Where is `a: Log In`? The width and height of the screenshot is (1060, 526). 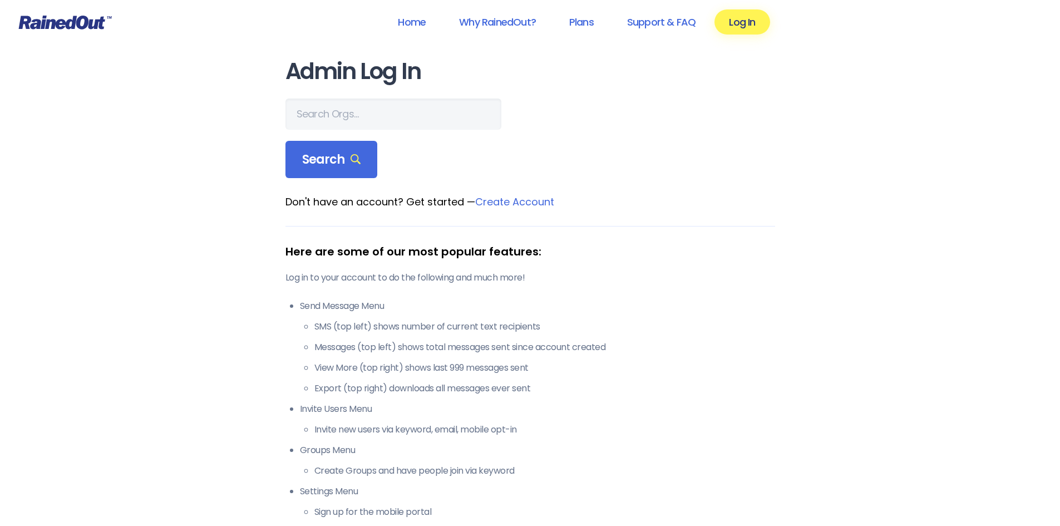
a: Log In is located at coordinates (742, 22).